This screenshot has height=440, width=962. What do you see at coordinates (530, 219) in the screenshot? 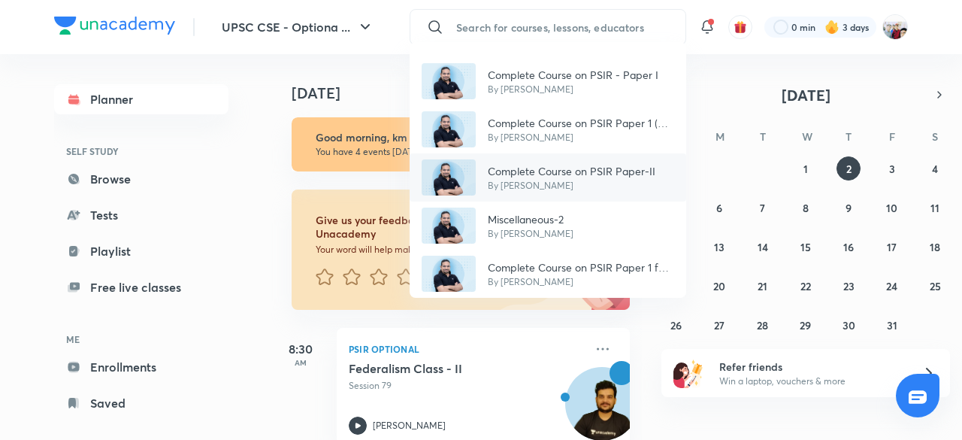
I see `p: Miscellaneous-2` at bounding box center [530, 219].